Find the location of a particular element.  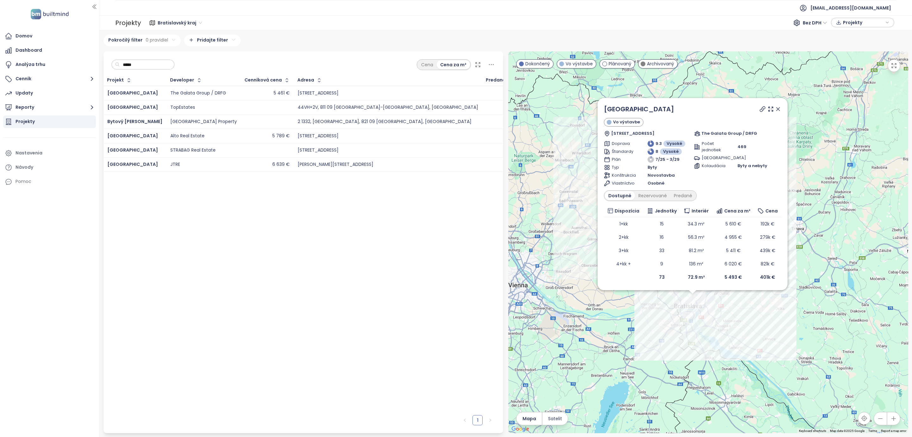

td: 16 is located at coordinates (662, 237).